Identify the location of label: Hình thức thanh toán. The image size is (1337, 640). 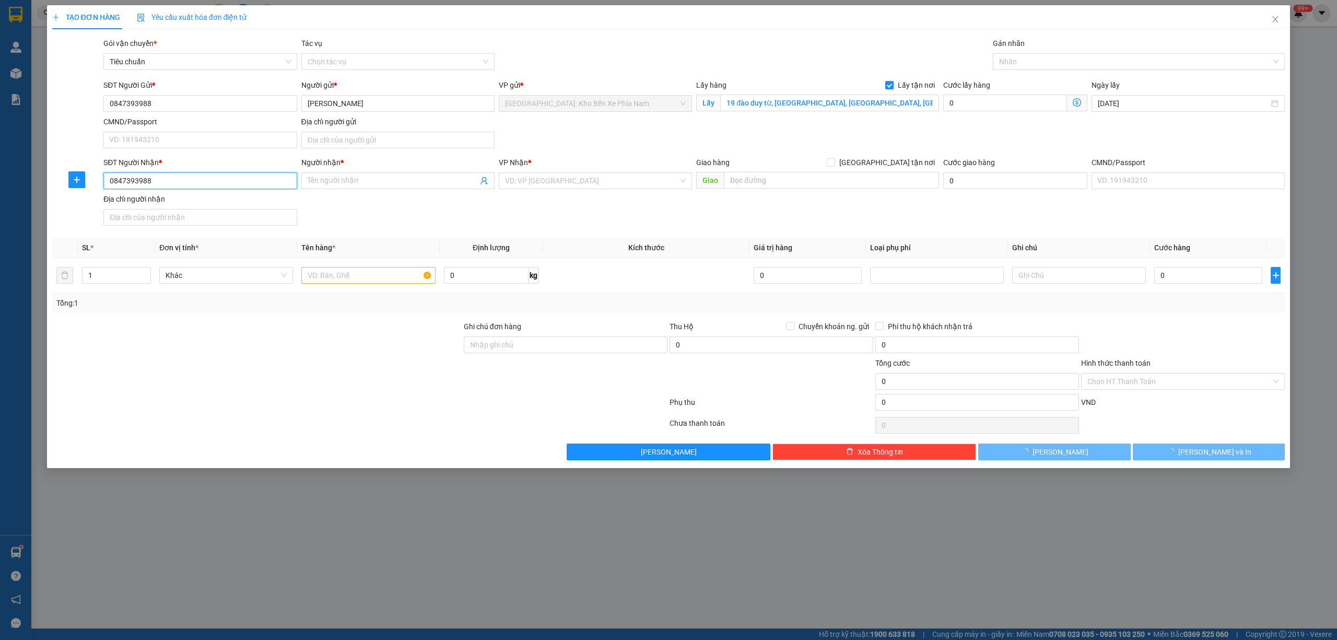
(1115, 363).